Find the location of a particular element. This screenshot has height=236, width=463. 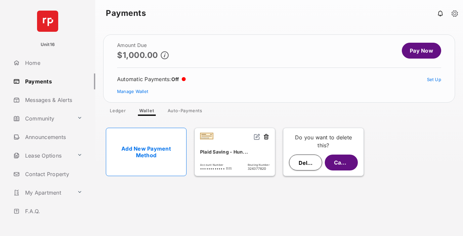

span: 324377820 is located at coordinates (259, 168).